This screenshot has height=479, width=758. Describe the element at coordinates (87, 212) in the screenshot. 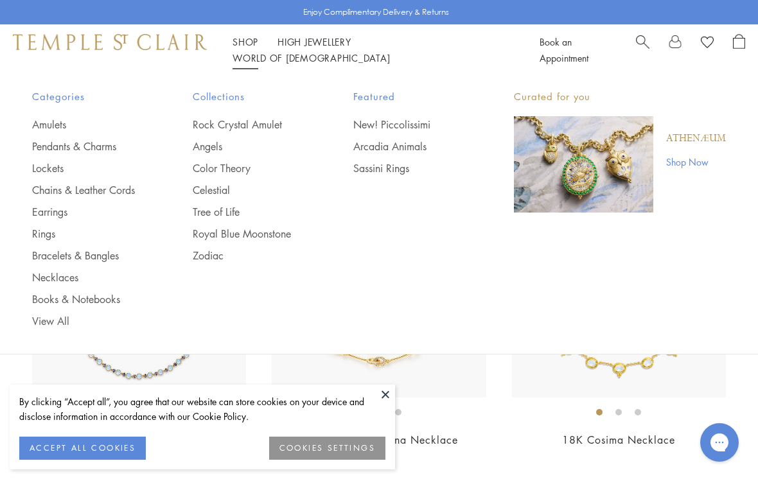

I see `a: Earrings` at that location.